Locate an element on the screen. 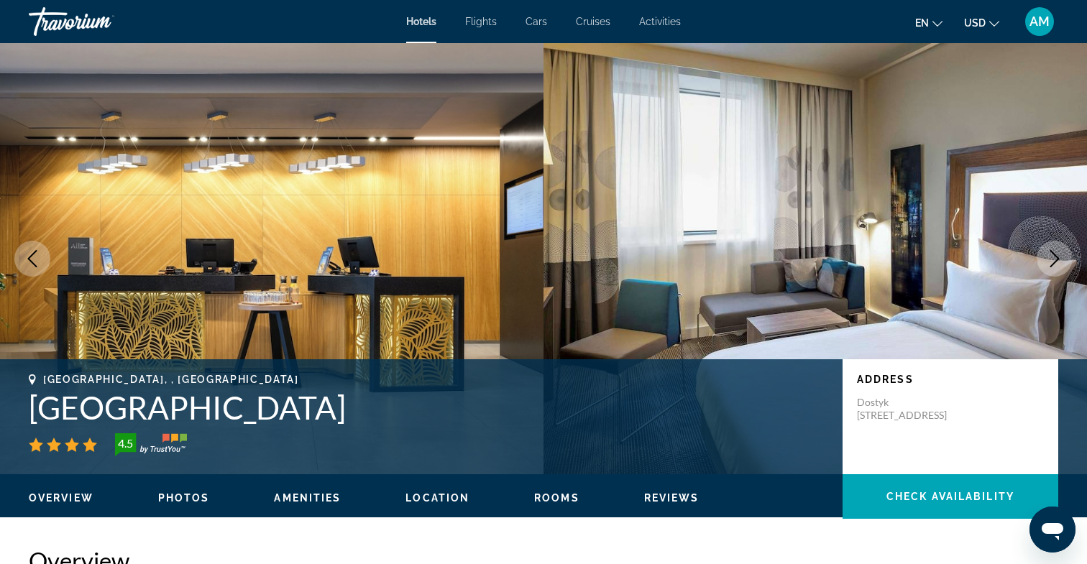 The image size is (1087, 564). button: Overview is located at coordinates (61, 498).